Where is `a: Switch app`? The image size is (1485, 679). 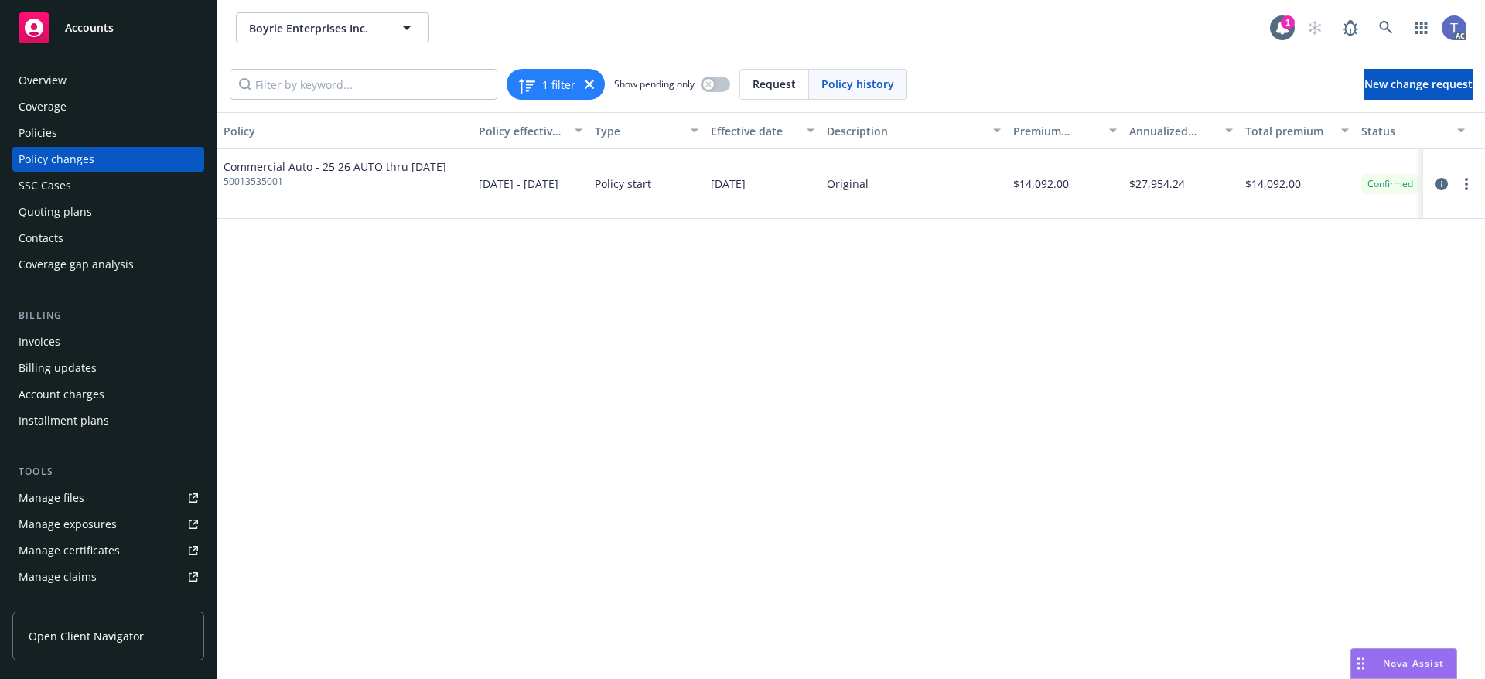 a: Switch app is located at coordinates (1421, 28).